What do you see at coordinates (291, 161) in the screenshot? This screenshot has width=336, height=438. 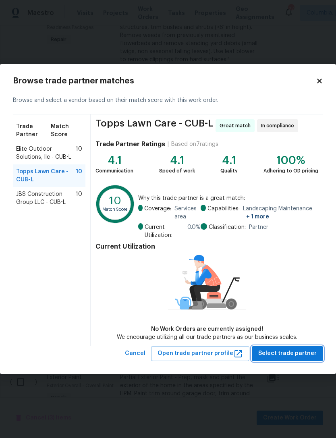 I see `div: 100%` at bounding box center [291, 161].